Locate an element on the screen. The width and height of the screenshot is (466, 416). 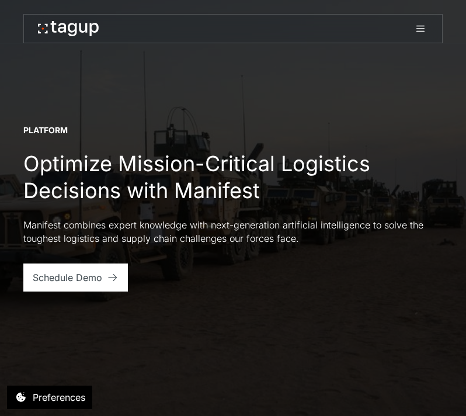
div: Platform is located at coordinates (46, 130).